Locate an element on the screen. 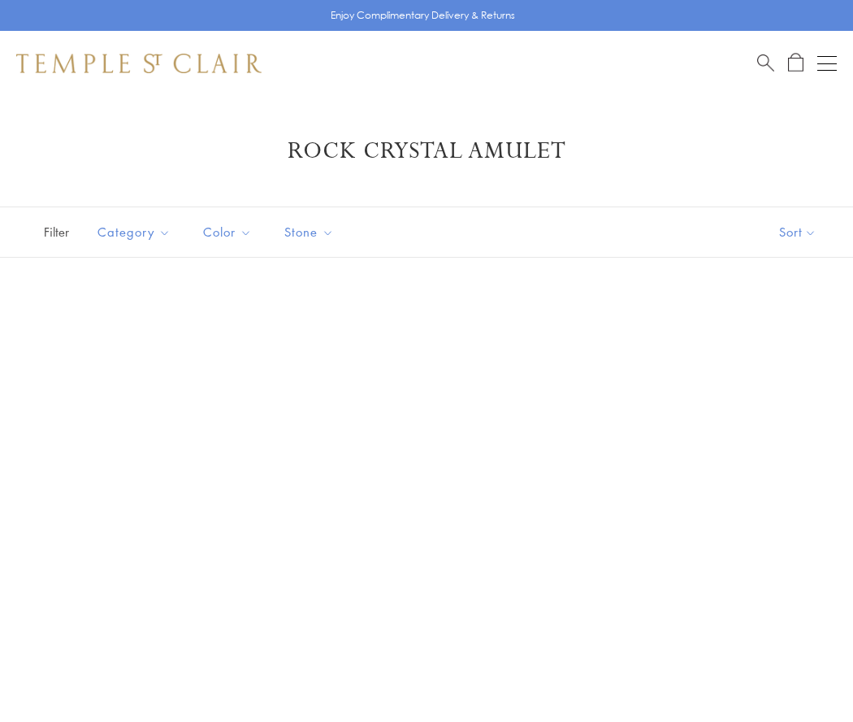  a: Open Shopping Bag is located at coordinates (796, 63).